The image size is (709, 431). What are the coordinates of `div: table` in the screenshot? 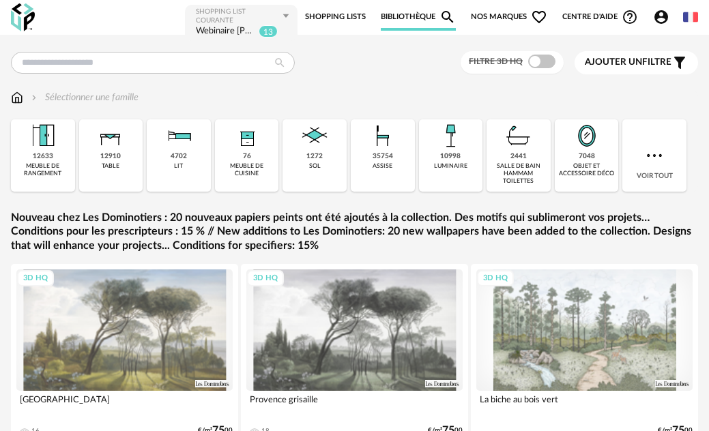 It's located at (111, 166).